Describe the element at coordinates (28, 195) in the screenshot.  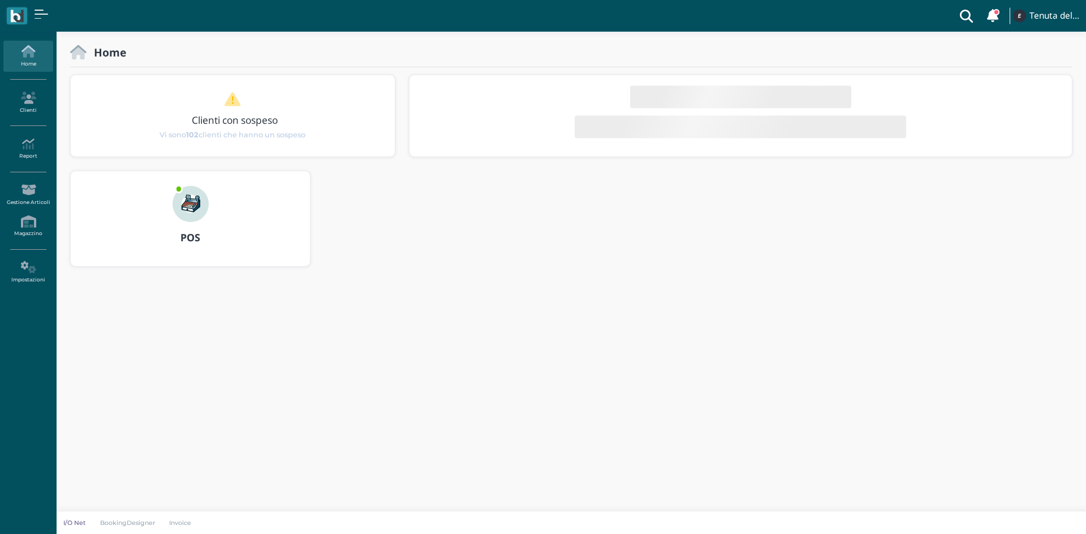
I see `a: Gestione Articoli` at that location.